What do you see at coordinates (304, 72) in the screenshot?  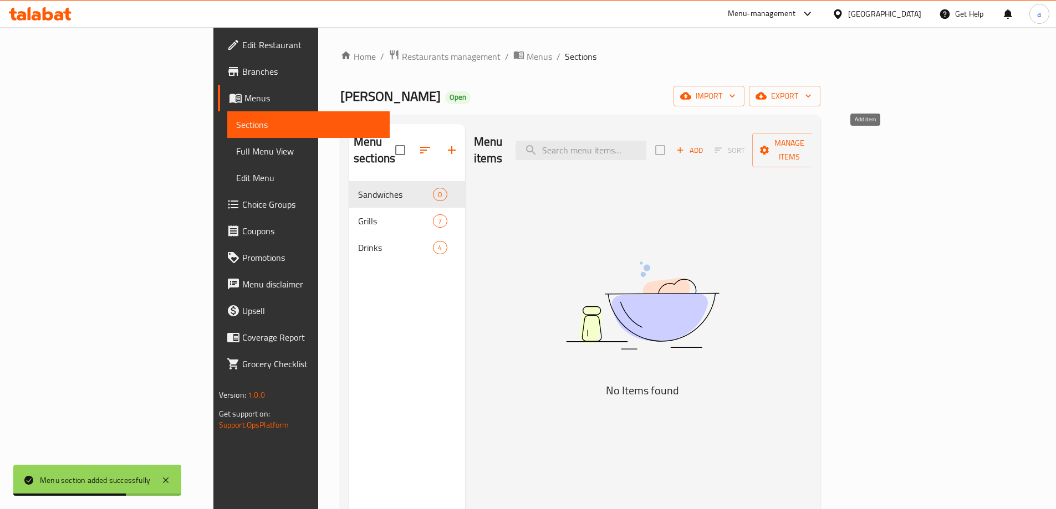 I see `a: Branches` at bounding box center [304, 72].